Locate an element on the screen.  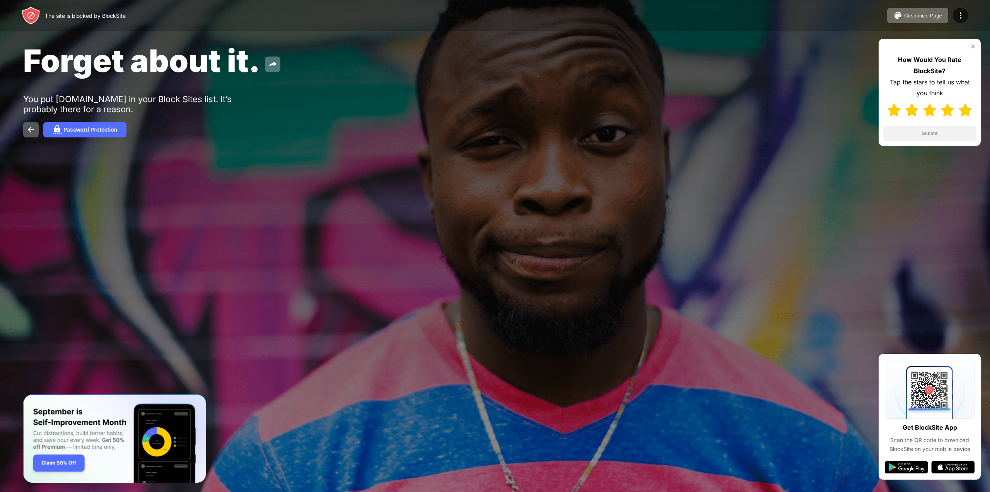
div: Password Protection is located at coordinates (90, 130).